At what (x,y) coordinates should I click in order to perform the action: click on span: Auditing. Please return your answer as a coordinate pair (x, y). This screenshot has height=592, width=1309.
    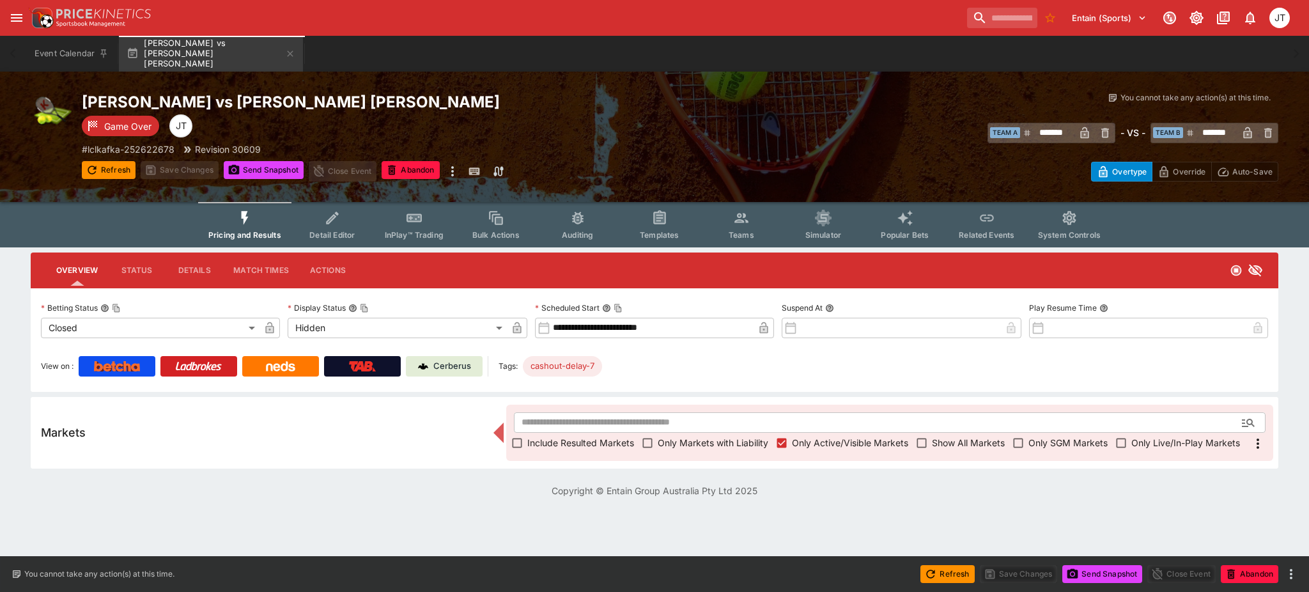
    Looking at the image, I should click on (577, 235).